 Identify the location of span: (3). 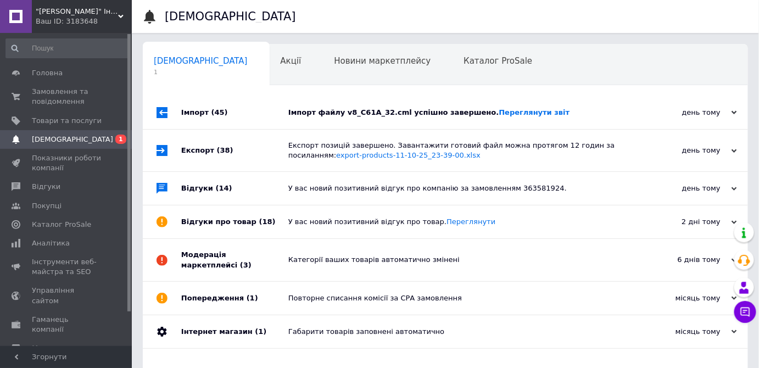
(245, 265).